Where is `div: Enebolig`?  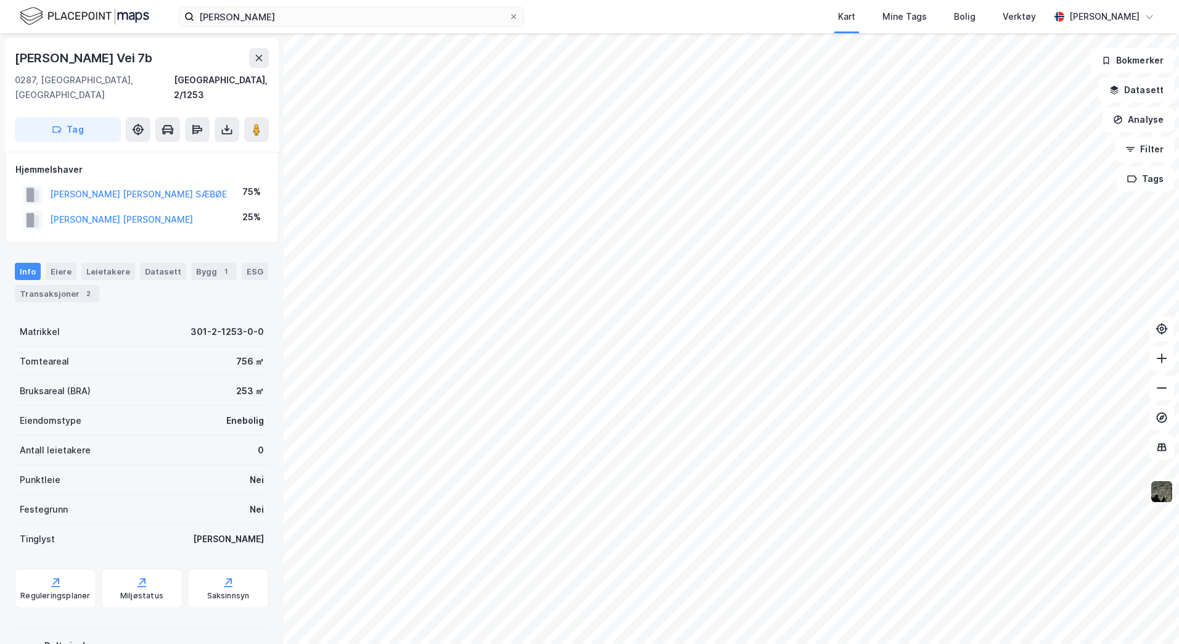 div: Enebolig is located at coordinates (245, 421).